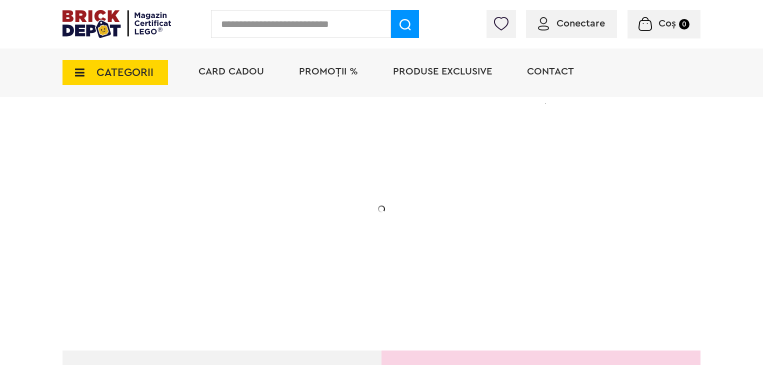  Describe the element at coordinates (443, 72) in the screenshot. I see `span: Produse exclusive` at that location.